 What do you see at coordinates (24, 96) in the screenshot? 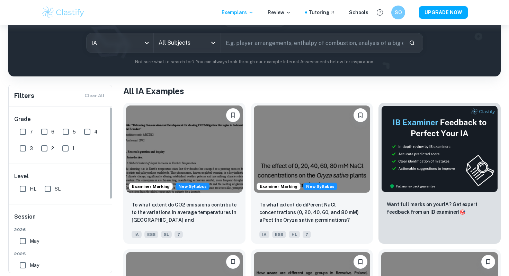
I see `h6: Filters` at bounding box center [24, 96].